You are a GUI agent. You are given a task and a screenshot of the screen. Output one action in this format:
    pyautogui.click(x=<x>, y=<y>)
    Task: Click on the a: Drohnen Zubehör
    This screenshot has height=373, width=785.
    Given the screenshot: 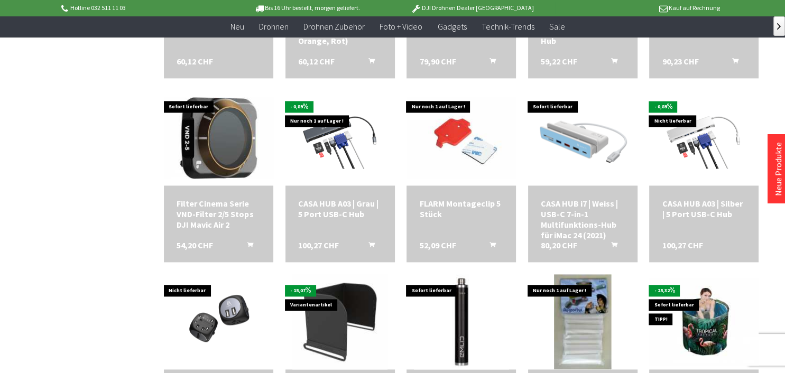 What is the action you would take?
    pyautogui.click(x=334, y=26)
    